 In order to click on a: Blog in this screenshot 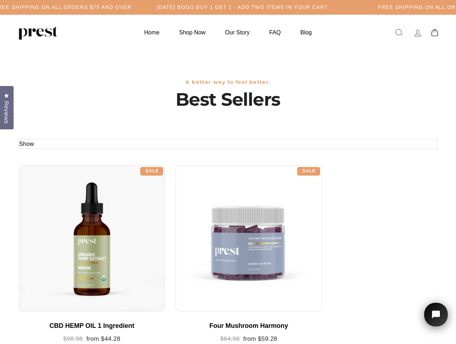, I will do `click(306, 32)`.